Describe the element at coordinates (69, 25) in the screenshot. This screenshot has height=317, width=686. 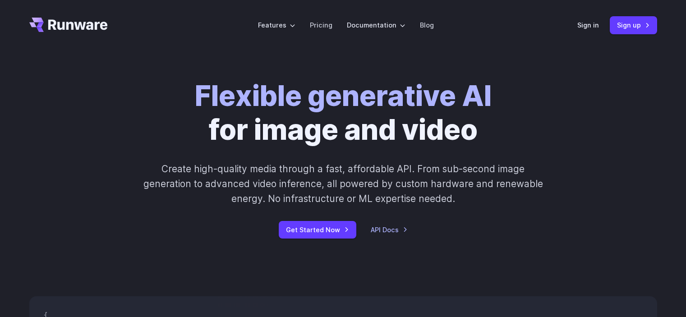
I see `a: Go to /` at that location.